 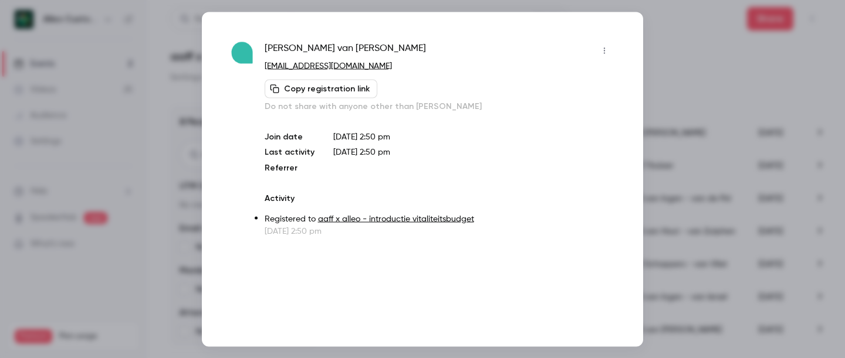 I want to click on img: aaff.nl, so click(x=242, y=53).